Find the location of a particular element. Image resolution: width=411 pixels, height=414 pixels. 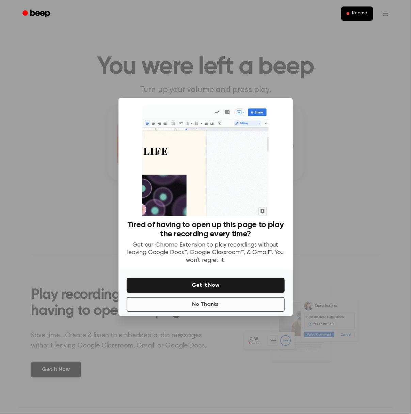

button: Get It Now is located at coordinates (206, 285).